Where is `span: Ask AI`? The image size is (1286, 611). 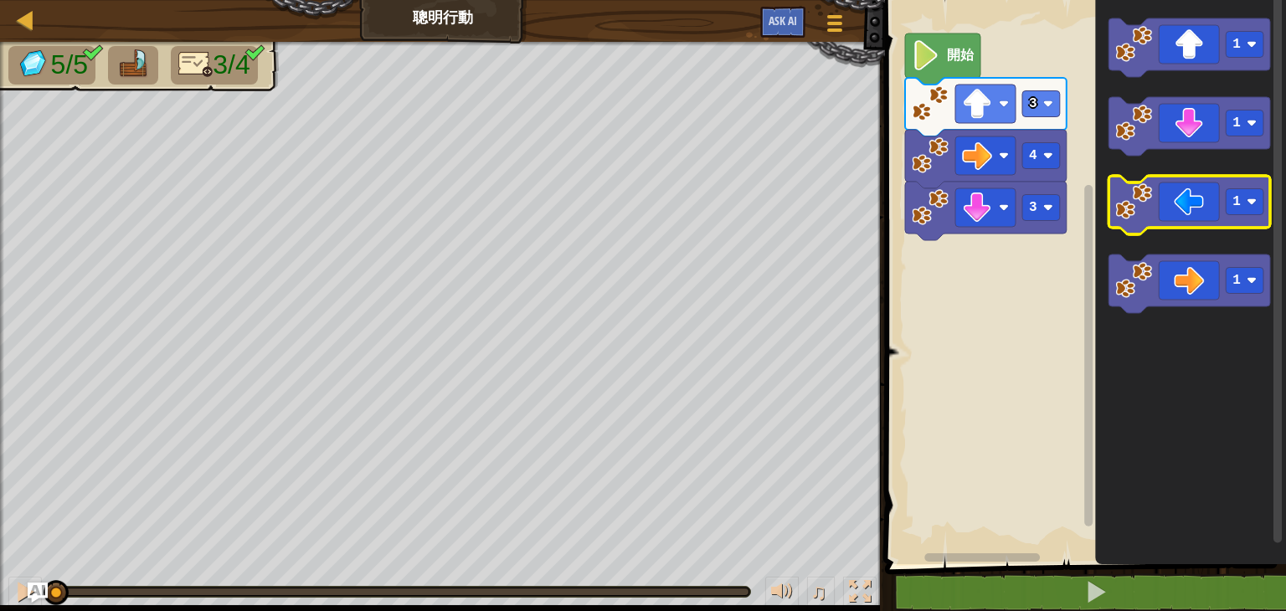
span: Ask AI is located at coordinates (783, 20).